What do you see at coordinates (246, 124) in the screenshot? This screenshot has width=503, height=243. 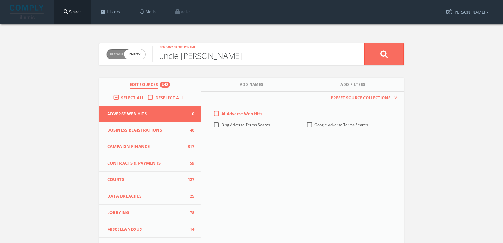 I see `span: Bing Adverse Terms Search` at bounding box center [246, 124].